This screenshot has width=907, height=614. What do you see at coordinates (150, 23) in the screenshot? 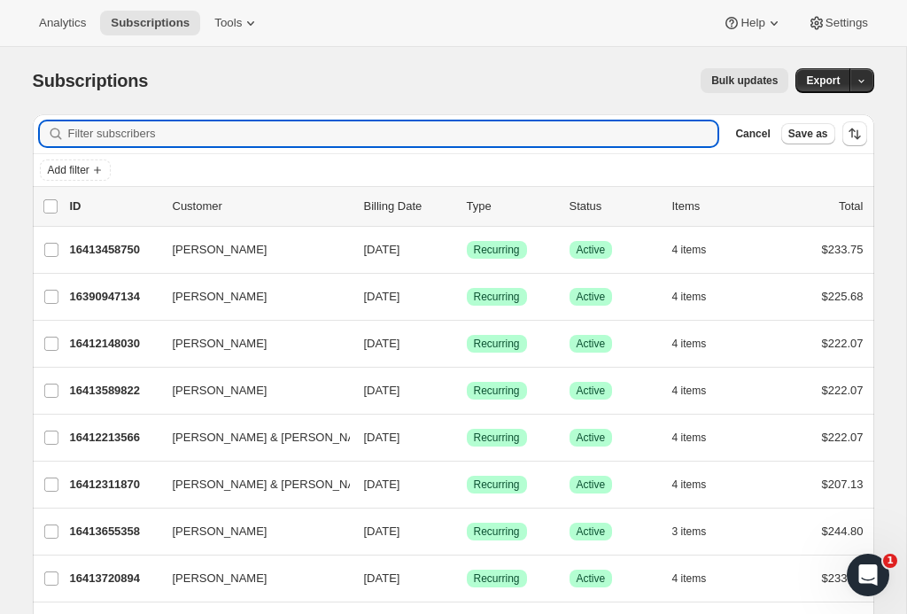
I see `button: Subscriptions` at bounding box center [150, 23].